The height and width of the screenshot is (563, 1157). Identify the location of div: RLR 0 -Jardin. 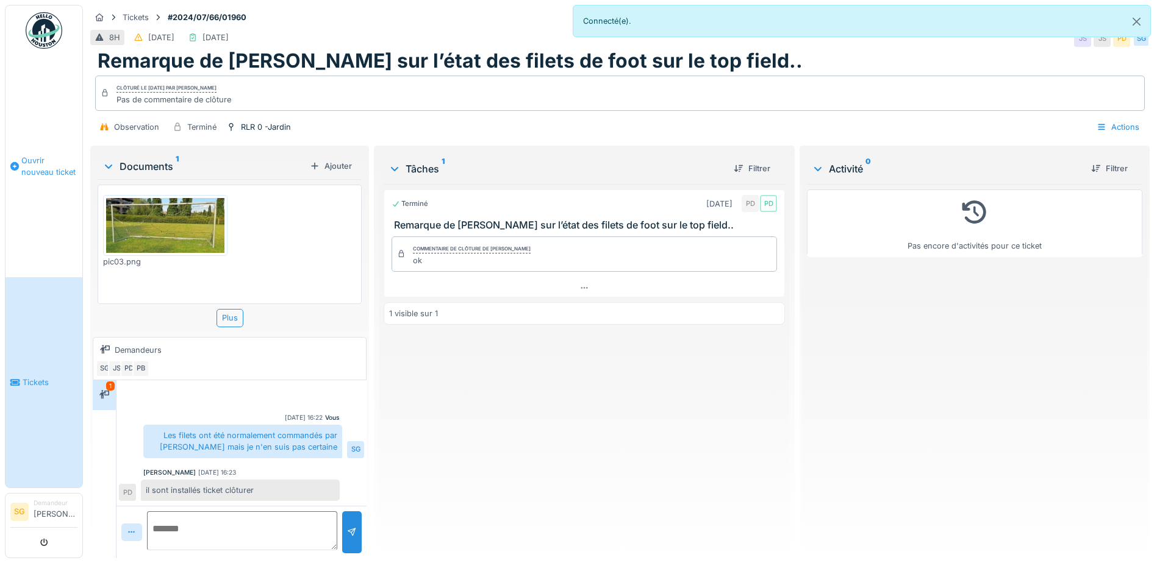
(266, 127).